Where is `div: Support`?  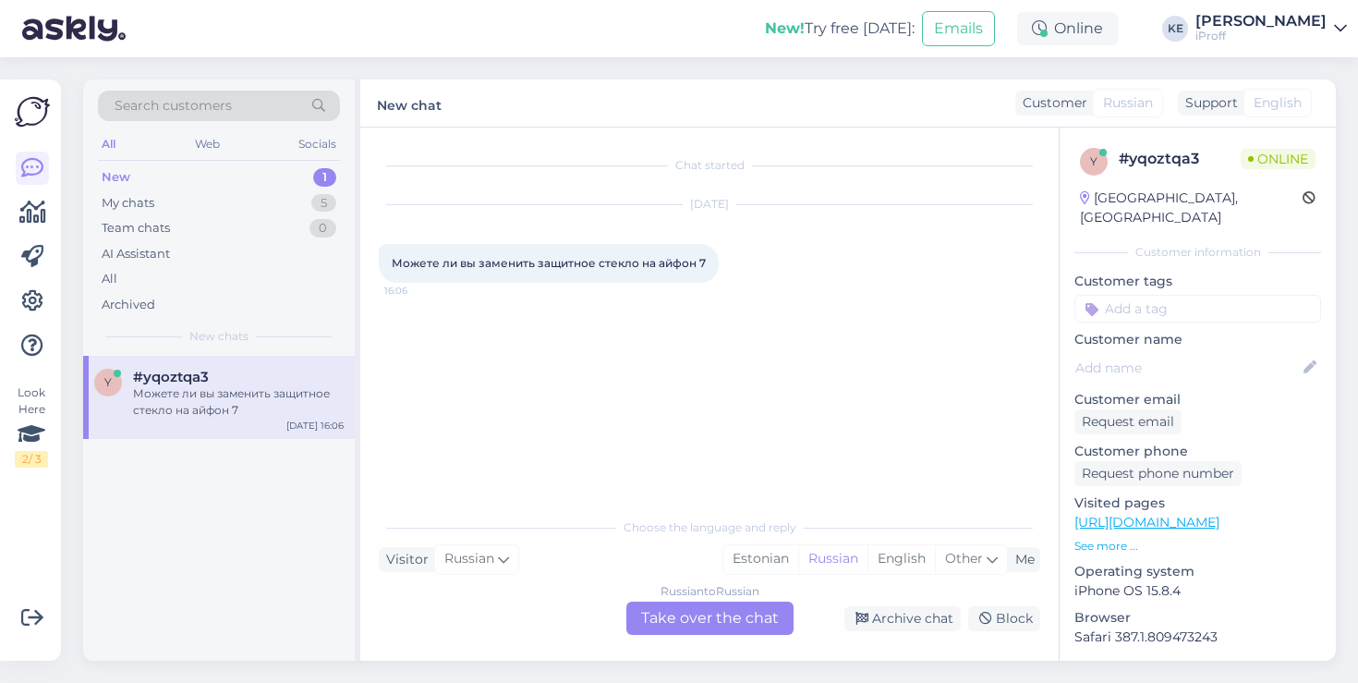 div: Support is located at coordinates (1208, 103).